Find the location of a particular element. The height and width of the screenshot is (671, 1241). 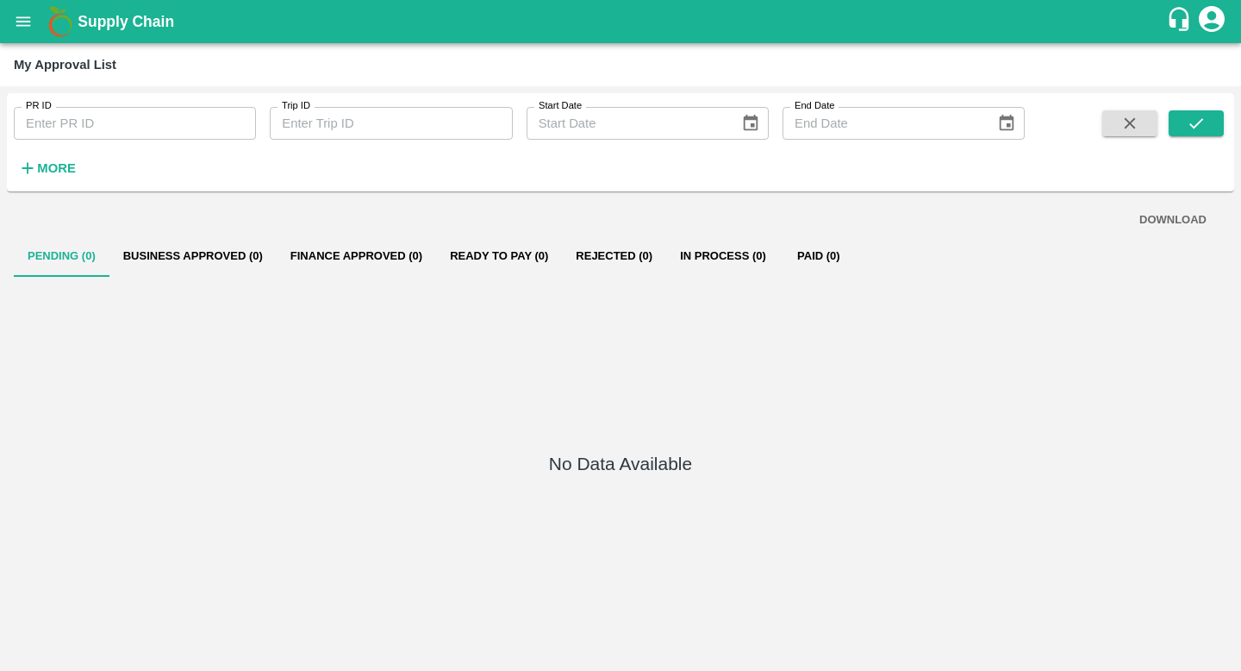

button: Paid (0) is located at coordinates (819, 256).